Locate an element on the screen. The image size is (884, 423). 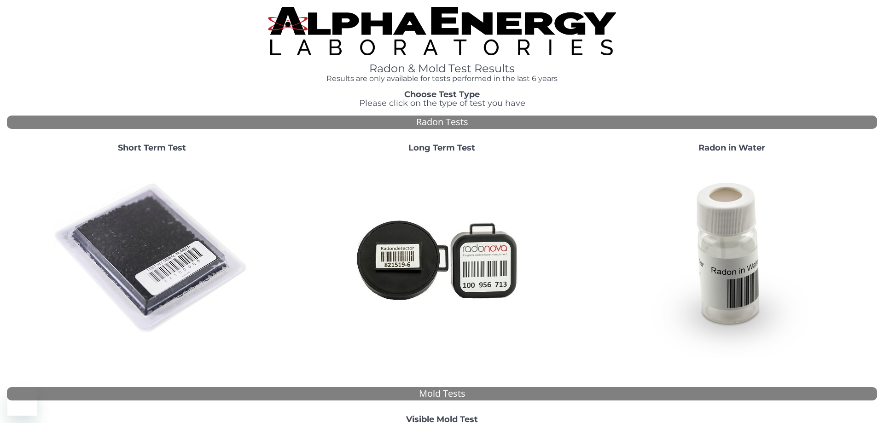
img: TightCrop.jpg is located at coordinates (442, 31).